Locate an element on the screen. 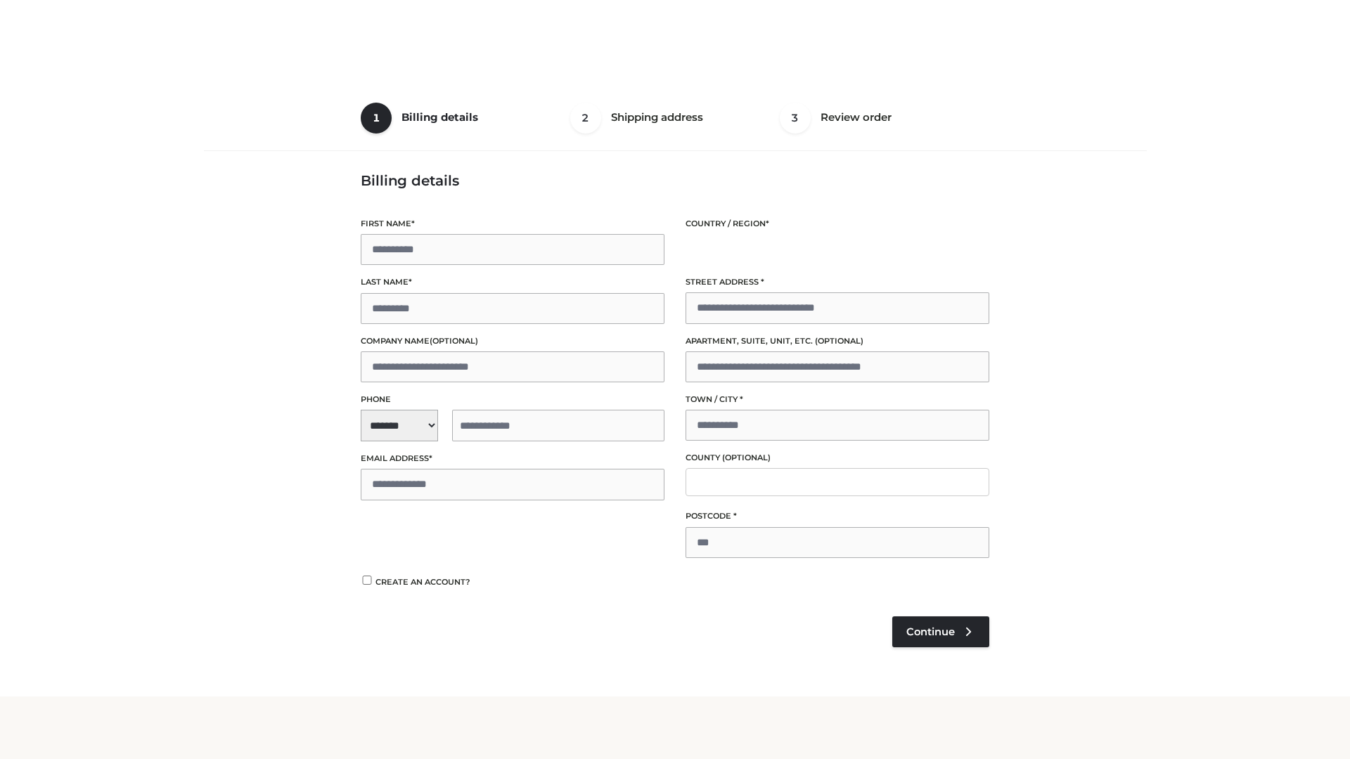  span: Continue is located at coordinates (930, 632).